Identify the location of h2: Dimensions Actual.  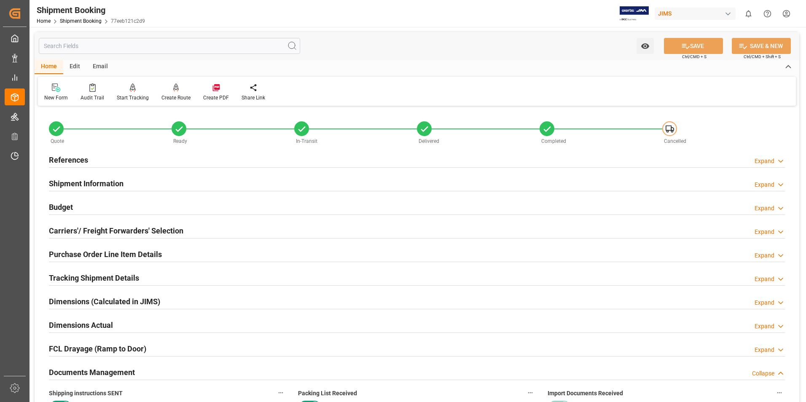
(81, 325).